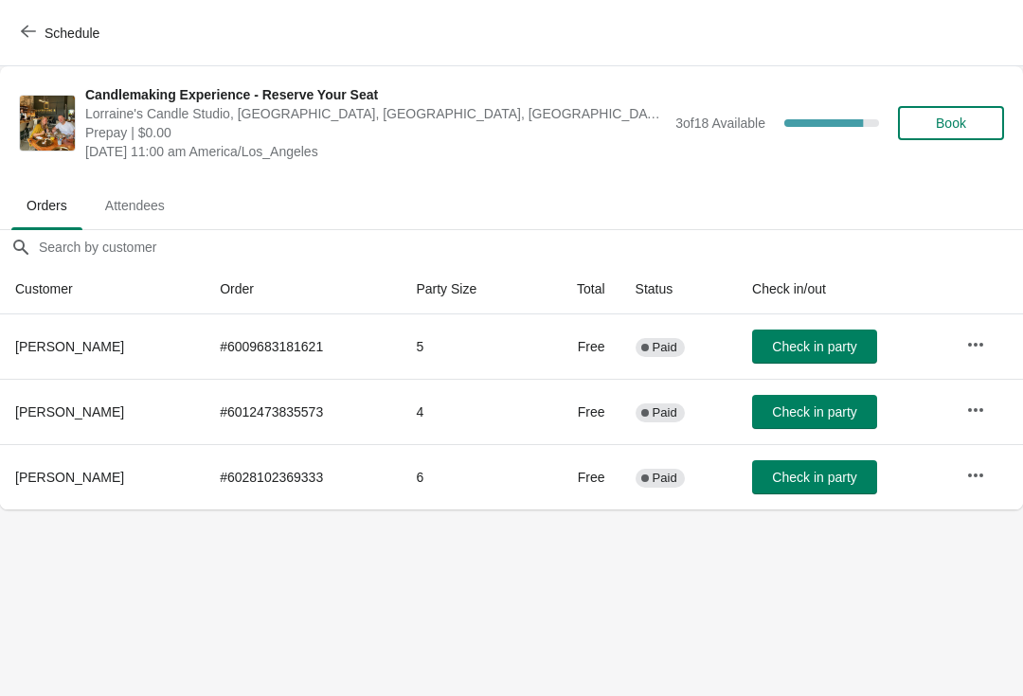  Describe the element at coordinates (844, 289) in the screenshot. I see `th: Check in/out` at that location.